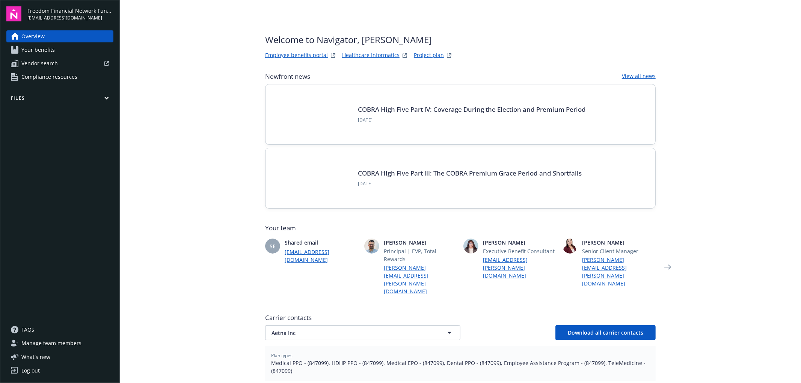 Image resolution: width=801 pixels, height=383 pixels. I want to click on span: Principal | EVP, Total Rewards, so click(421, 255).